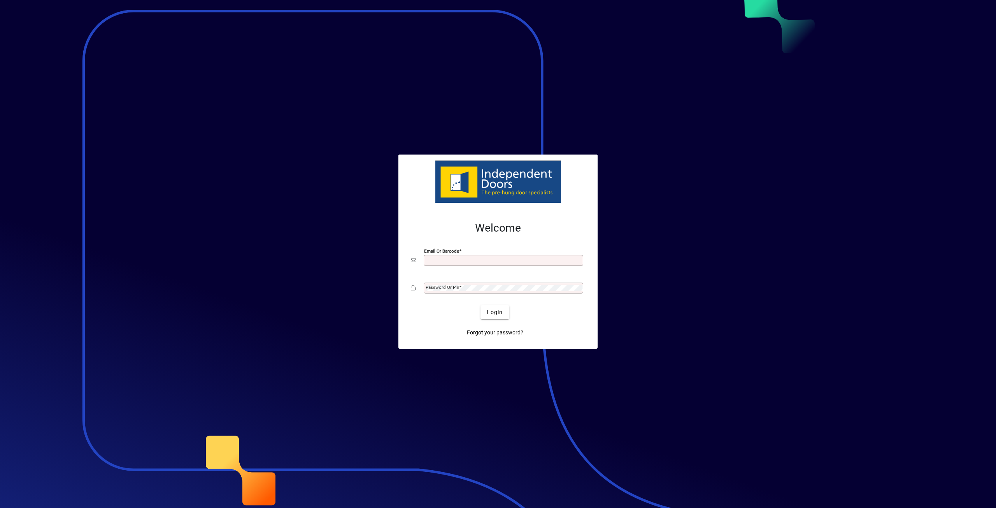  What do you see at coordinates (495, 332) in the screenshot?
I see `a: Forgot your password?` at bounding box center [495, 332].